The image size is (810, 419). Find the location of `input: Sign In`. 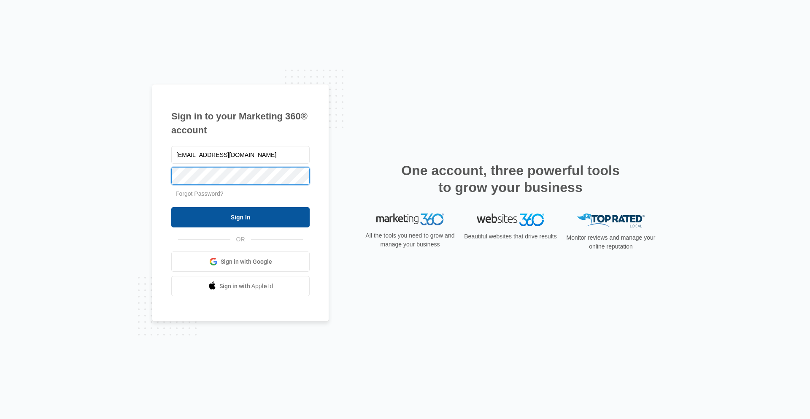

input: Sign In is located at coordinates (240, 217).